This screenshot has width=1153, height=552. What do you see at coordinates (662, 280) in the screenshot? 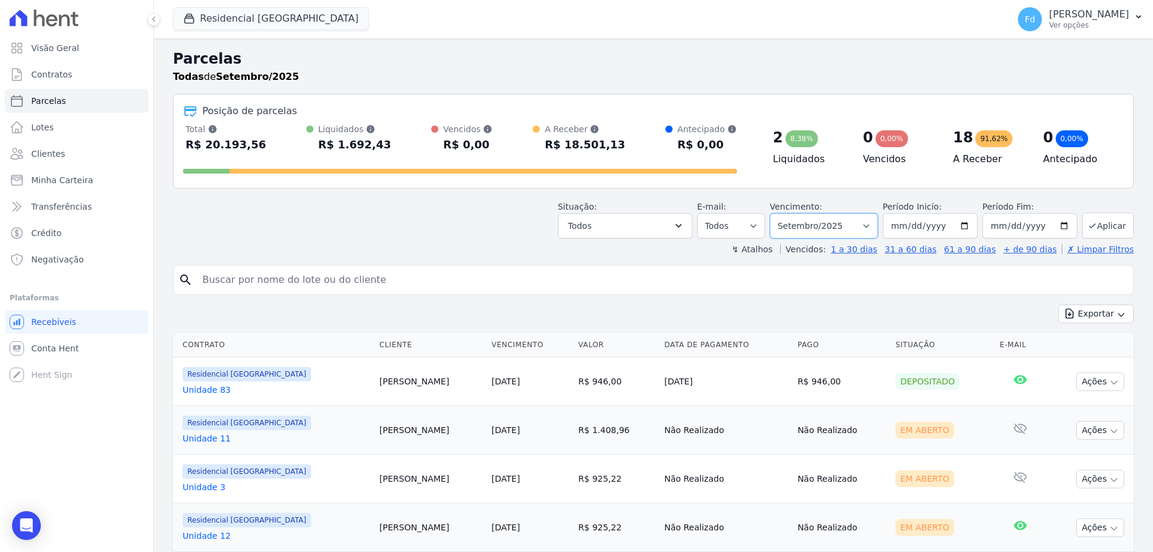
I see `input: Buscar por nome do lote ou do cliente` at bounding box center [662, 280].